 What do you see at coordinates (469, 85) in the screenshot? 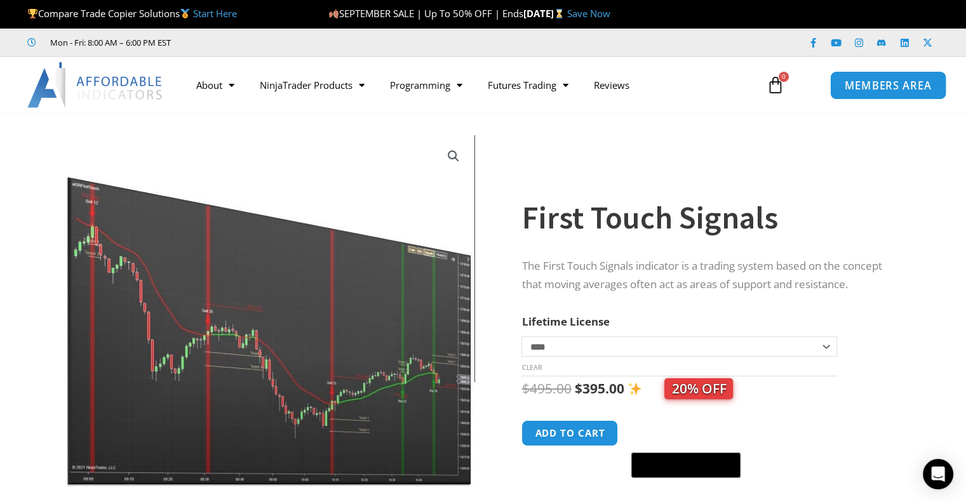
I see `nav: Menu` at bounding box center [469, 85].